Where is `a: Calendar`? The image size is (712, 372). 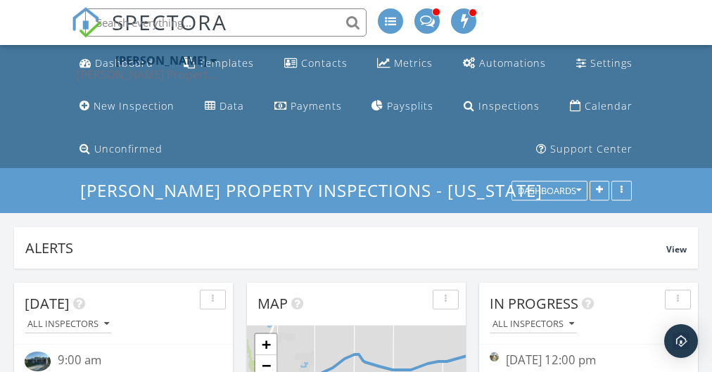 a: Calendar is located at coordinates (601, 106).